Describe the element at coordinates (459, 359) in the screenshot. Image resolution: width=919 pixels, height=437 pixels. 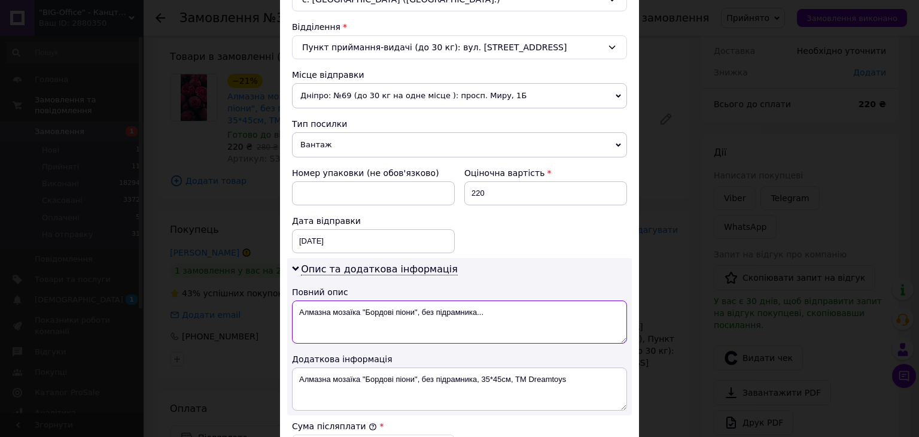
I see `div: Додаткова інформація` at that location.